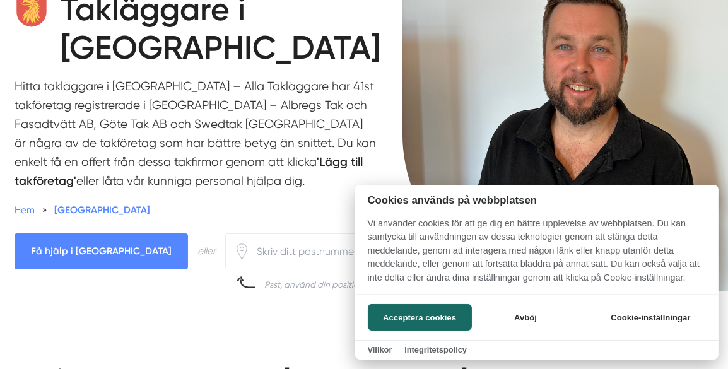  I want to click on button: Avböj, so click(525, 317).